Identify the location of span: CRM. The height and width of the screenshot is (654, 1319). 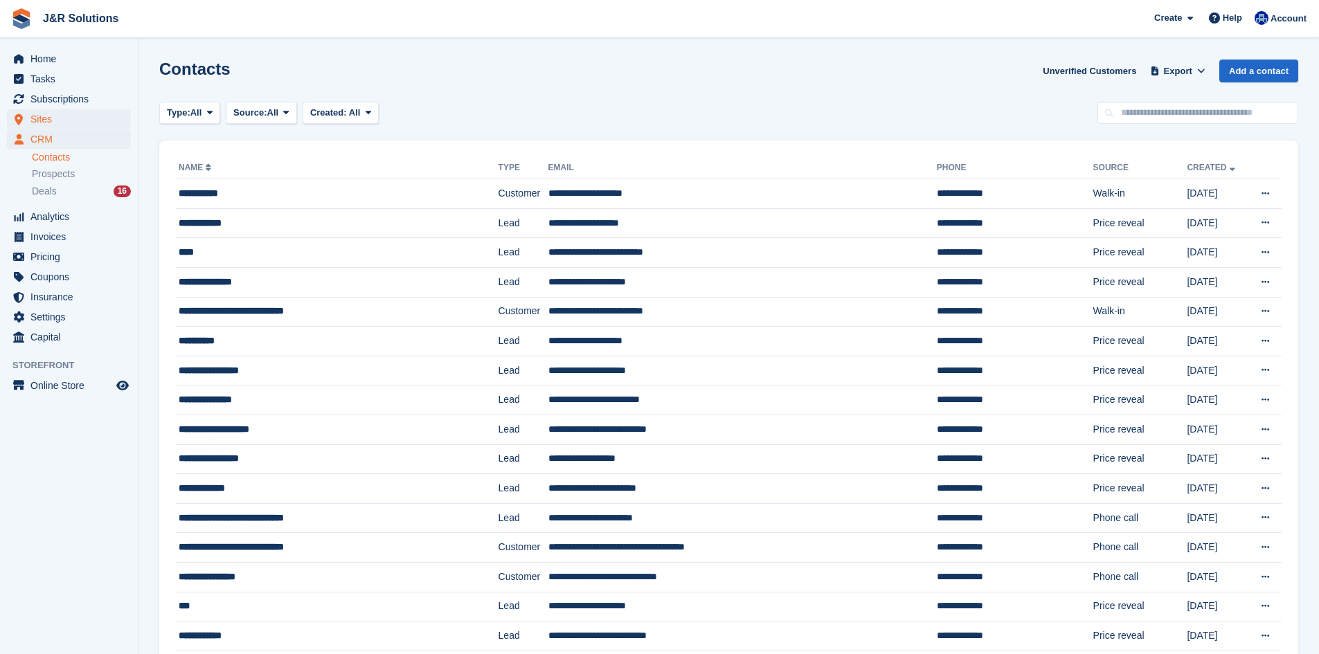
(72, 139).